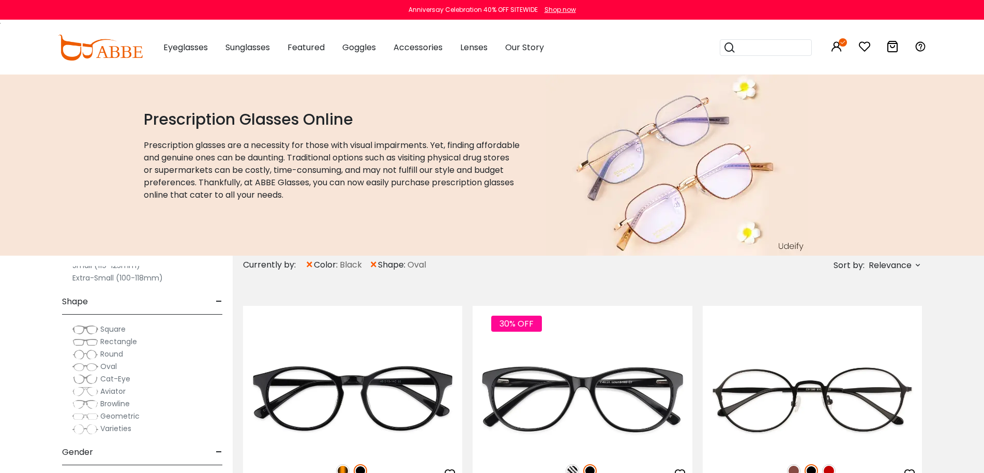  I want to click on span: Goggles, so click(359, 47).